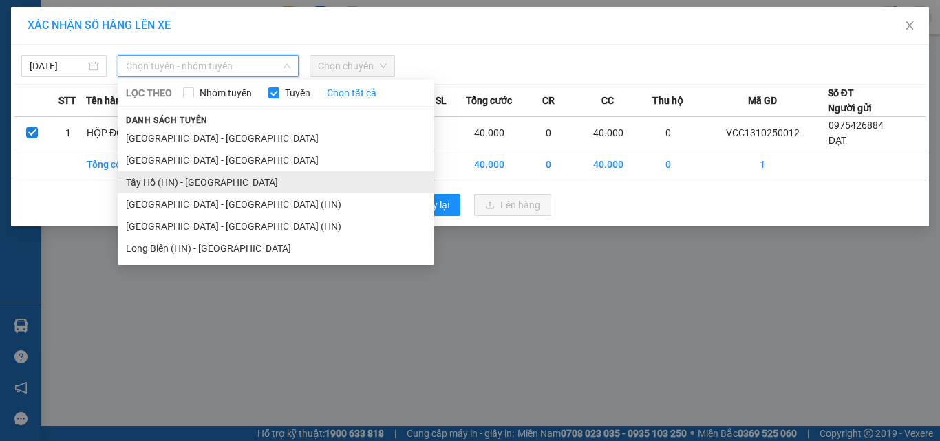 This screenshot has width=940, height=441. Describe the element at coordinates (762, 100) in the screenshot. I see `span: Mã GD` at that location.